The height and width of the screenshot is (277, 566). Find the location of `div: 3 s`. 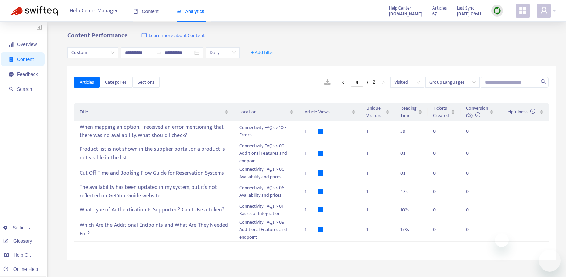

div: 3 s is located at coordinates (412, 131).